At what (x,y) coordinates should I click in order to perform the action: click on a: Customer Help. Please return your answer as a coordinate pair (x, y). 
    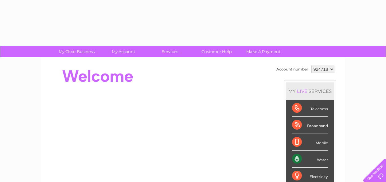
    Looking at the image, I should click on (216, 52).